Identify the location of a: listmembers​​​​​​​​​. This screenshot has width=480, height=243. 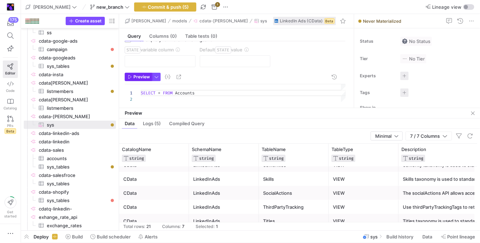
(70, 91).